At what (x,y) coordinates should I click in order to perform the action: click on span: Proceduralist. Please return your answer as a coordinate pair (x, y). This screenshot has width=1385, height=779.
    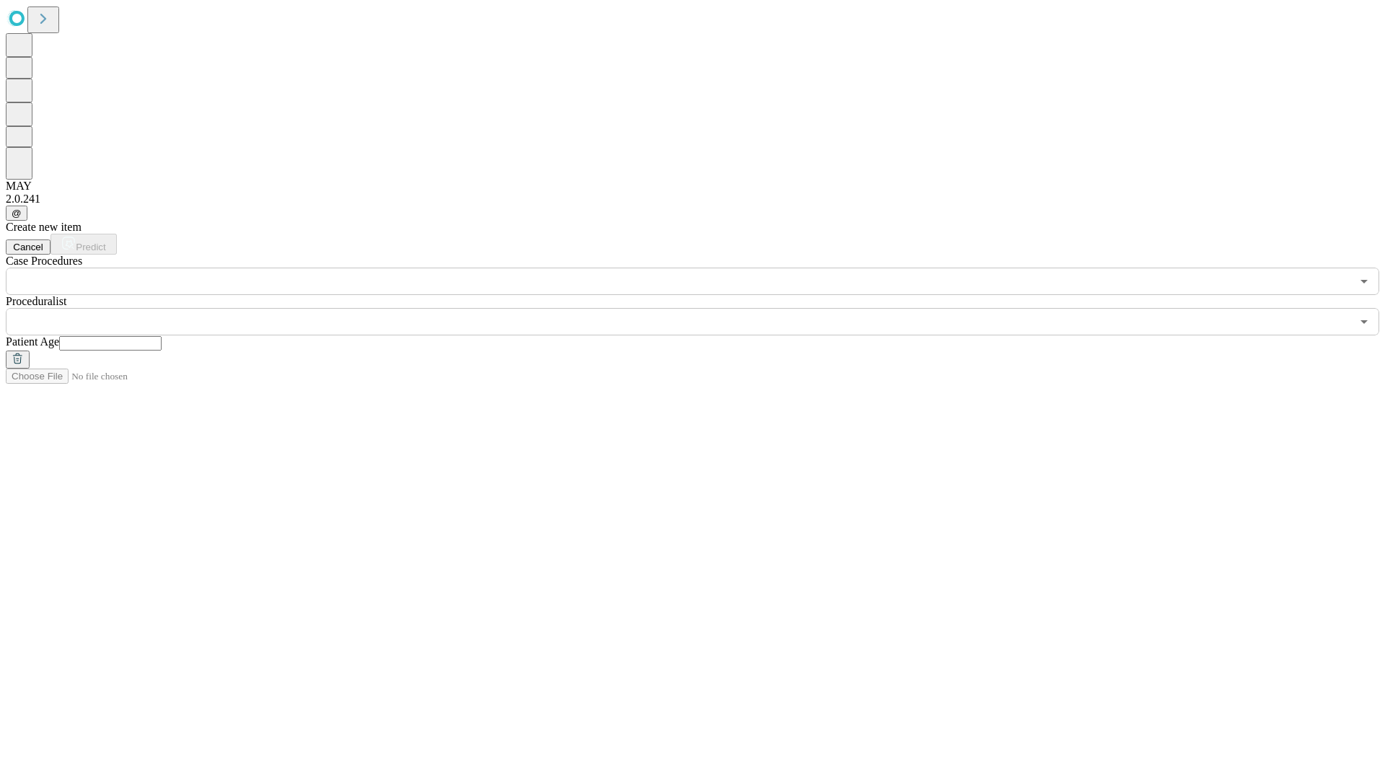
    Looking at the image, I should click on (36, 301).